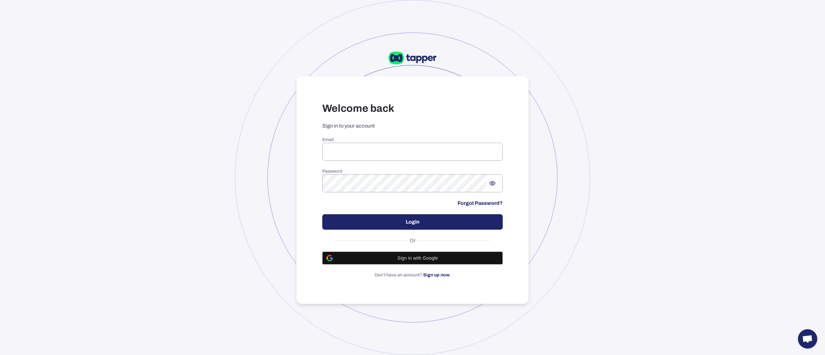 The image size is (825, 355). Describe the element at coordinates (412, 275) in the screenshot. I see `p: Don’t have an account? .` at that location.